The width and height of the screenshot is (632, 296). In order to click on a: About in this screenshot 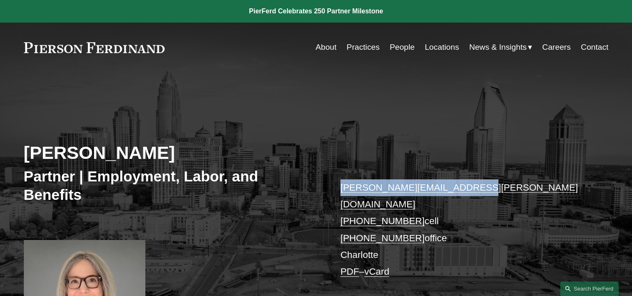, I will do `click(326, 47)`.